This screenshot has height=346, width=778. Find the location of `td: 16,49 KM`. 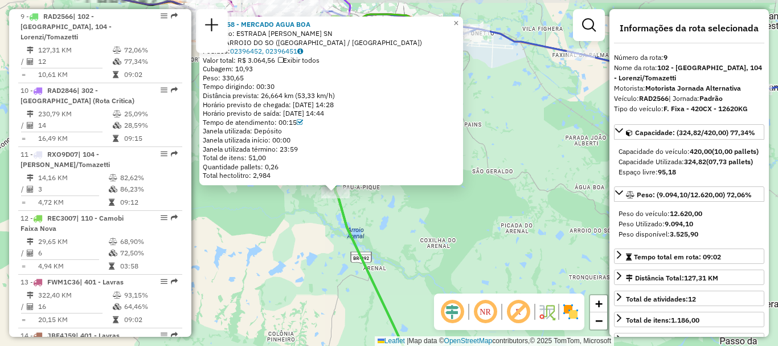

td: 16,49 KM is located at coordinates (75, 138).